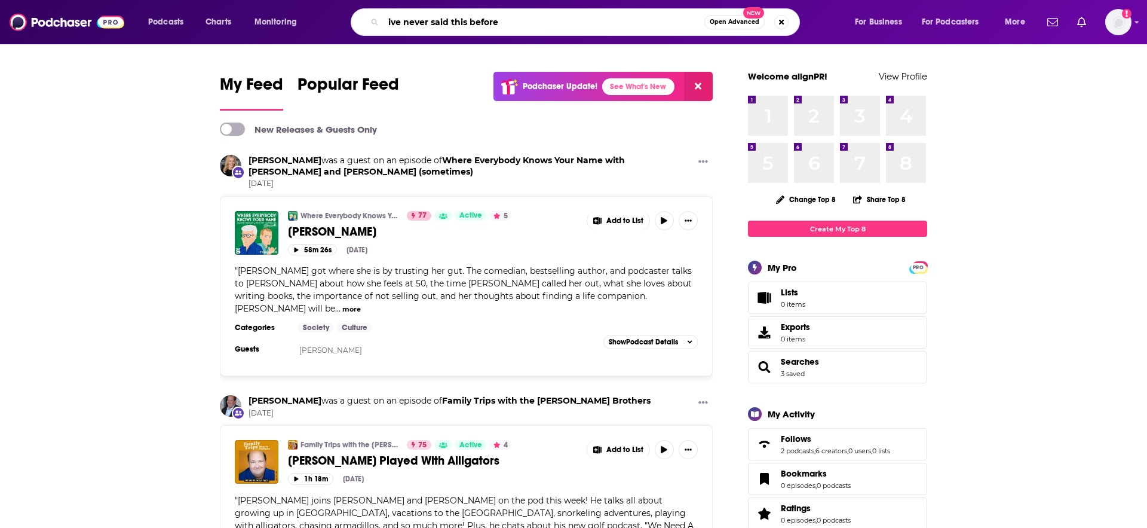  I want to click on a: See What's New, so click(638, 87).